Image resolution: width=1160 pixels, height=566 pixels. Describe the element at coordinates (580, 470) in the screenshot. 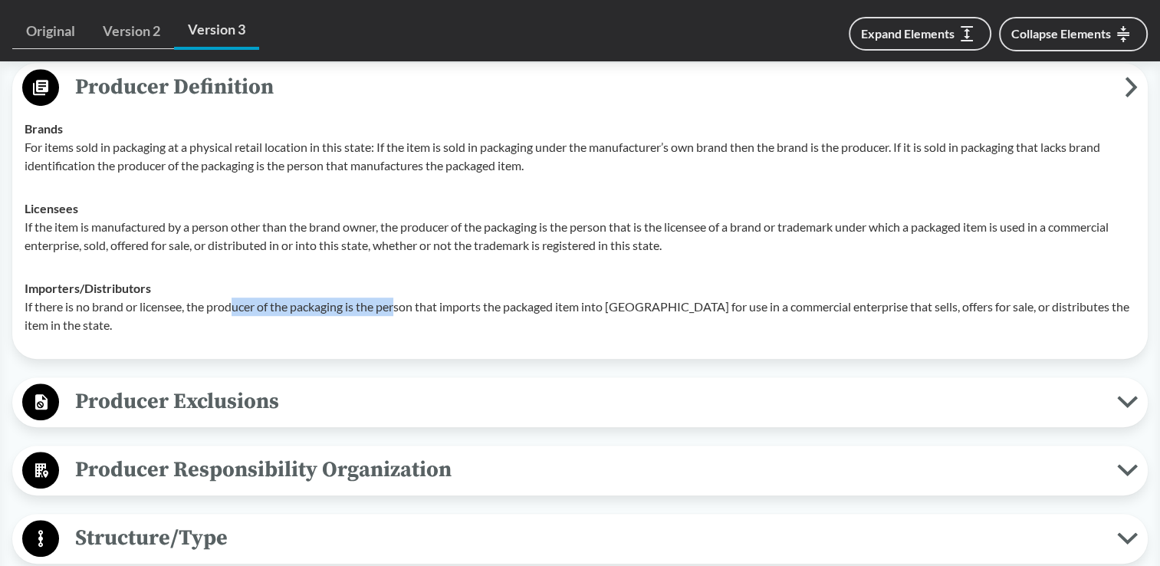

I see `button: Producer Responsibility Organization` at that location.